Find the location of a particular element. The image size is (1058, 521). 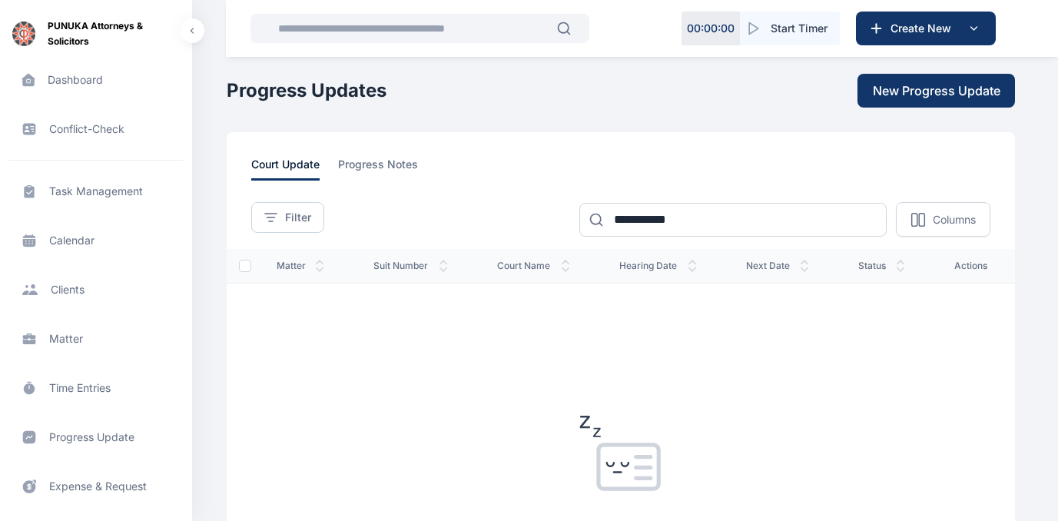

button: Filter is located at coordinates (287, 217).